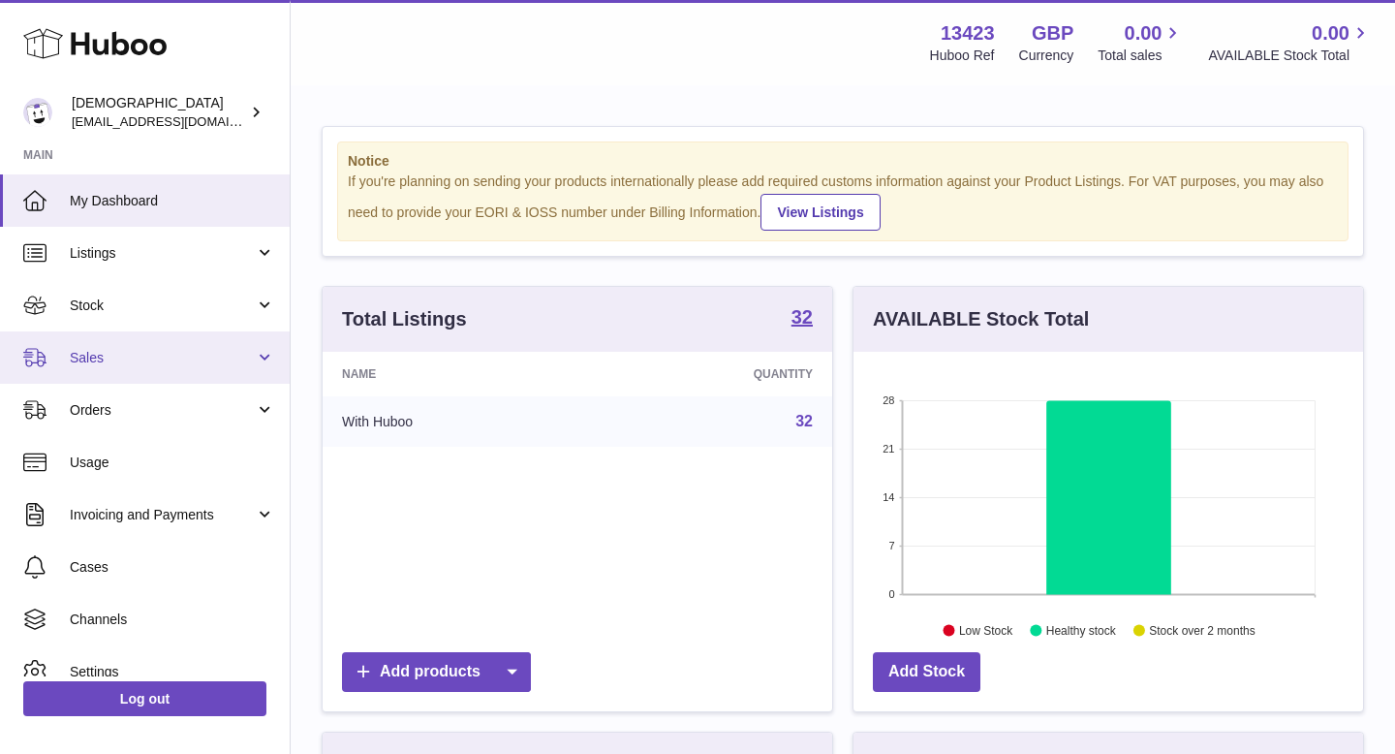 The height and width of the screenshot is (754, 1395). I want to click on text: Stock over 2 months, so click(1201, 630).